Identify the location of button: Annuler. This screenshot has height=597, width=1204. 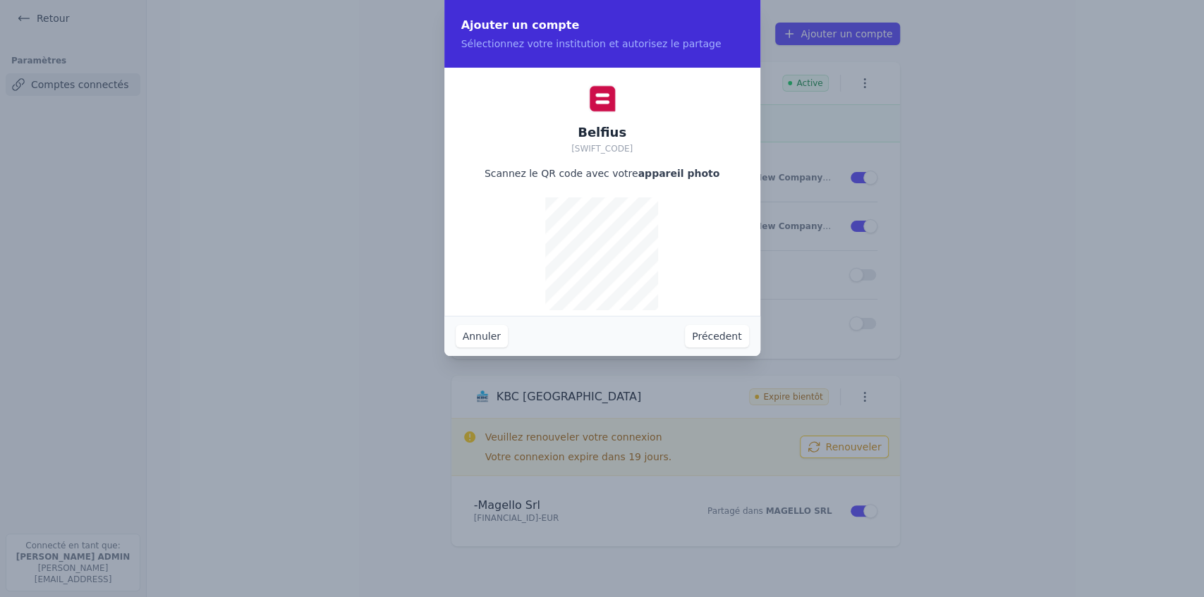
(482, 336).